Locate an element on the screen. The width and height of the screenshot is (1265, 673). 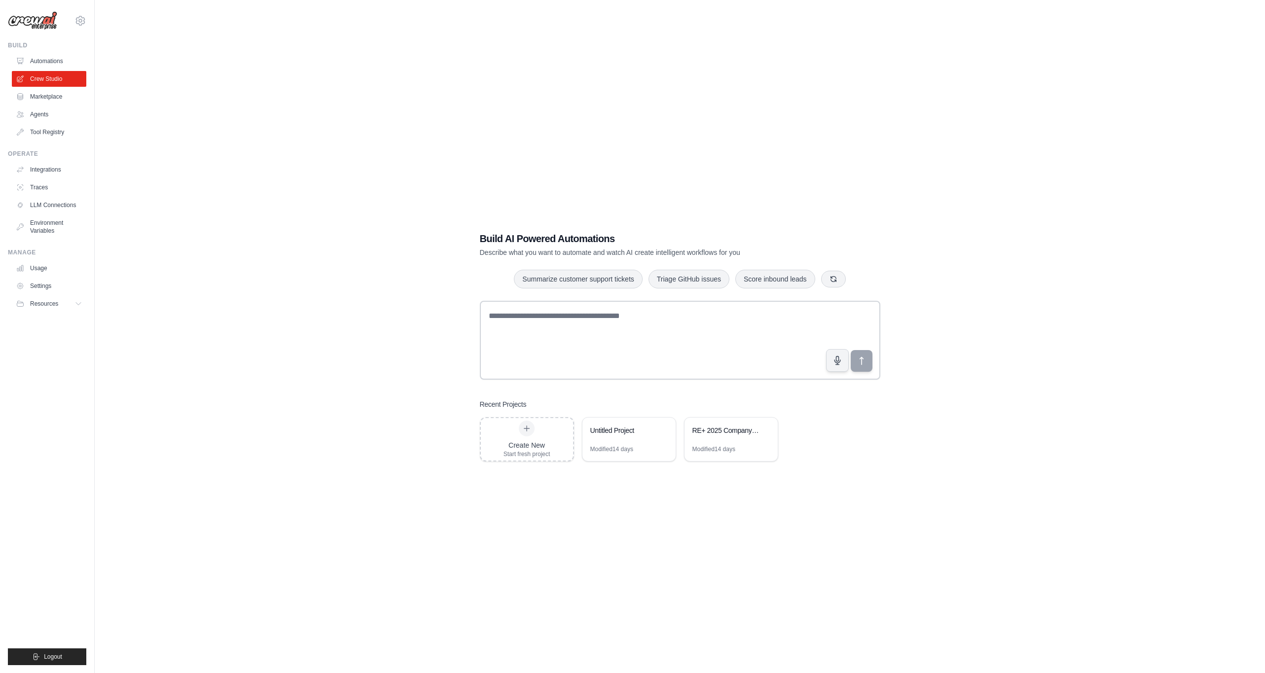
a: Marketplace is located at coordinates (49, 97).